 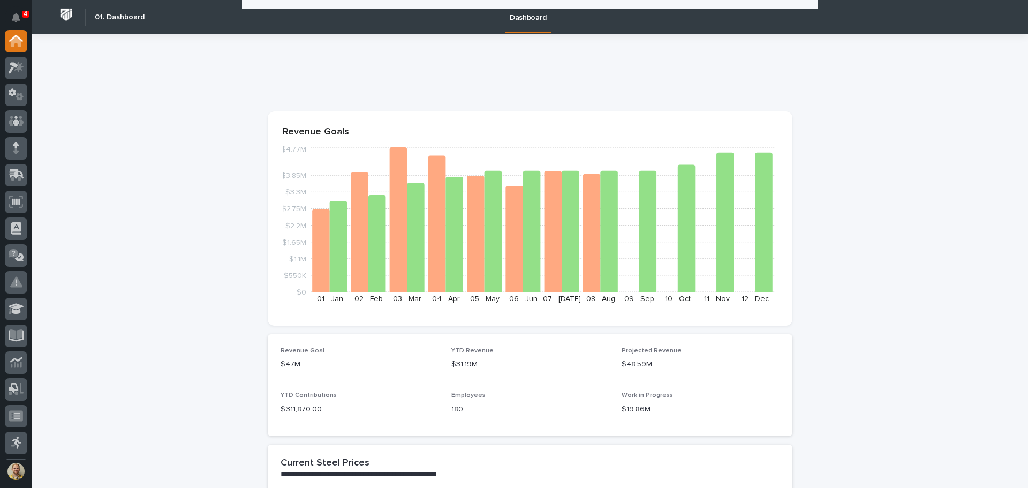 What do you see at coordinates (293, 176) in the screenshot?
I see `tspan: $3.85M` at bounding box center [293, 176].